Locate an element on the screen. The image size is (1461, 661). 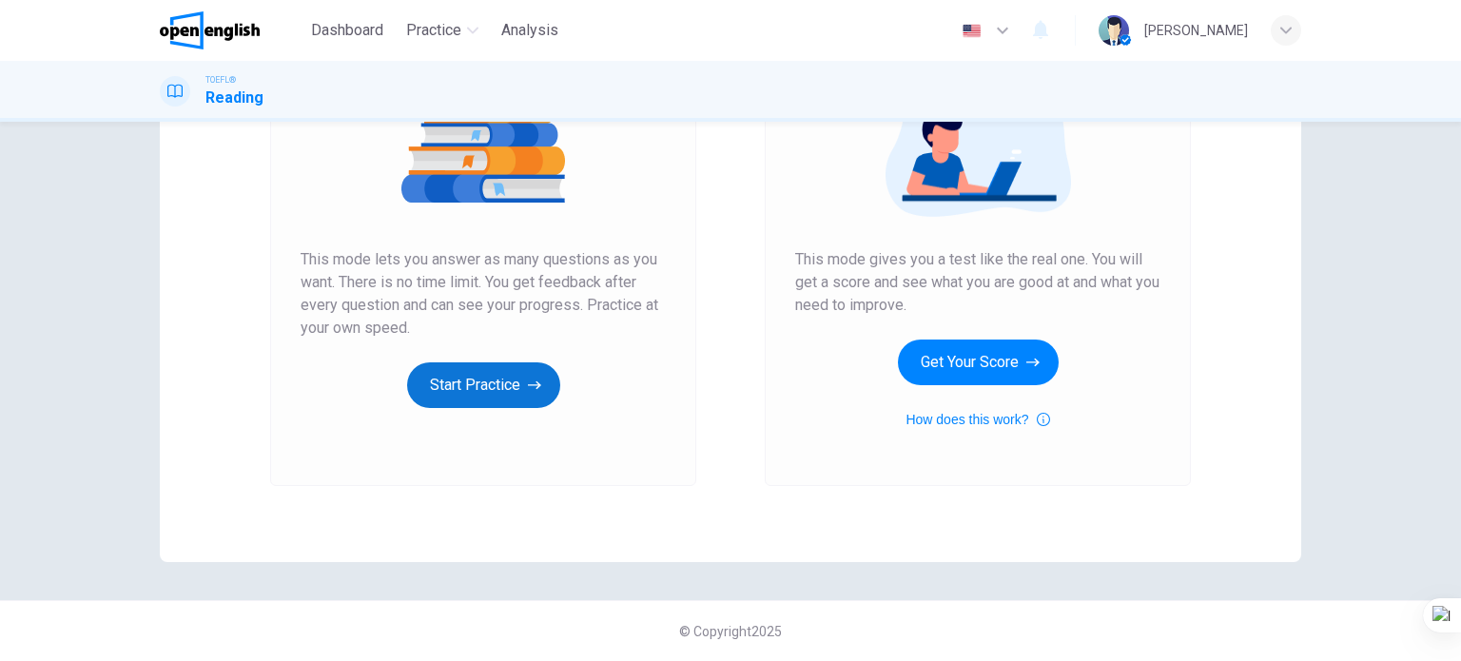
img: OpenEnglish logo is located at coordinates (209, 30).